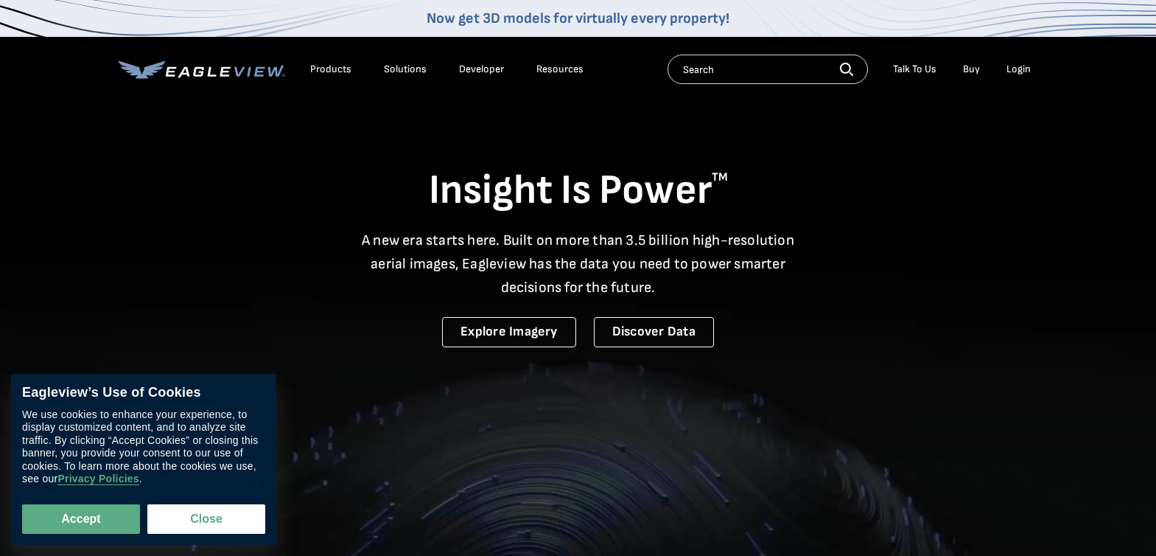 The width and height of the screenshot is (1156, 556). Describe the element at coordinates (578, 191) in the screenshot. I see `h1: Insight Is Power` at that location.